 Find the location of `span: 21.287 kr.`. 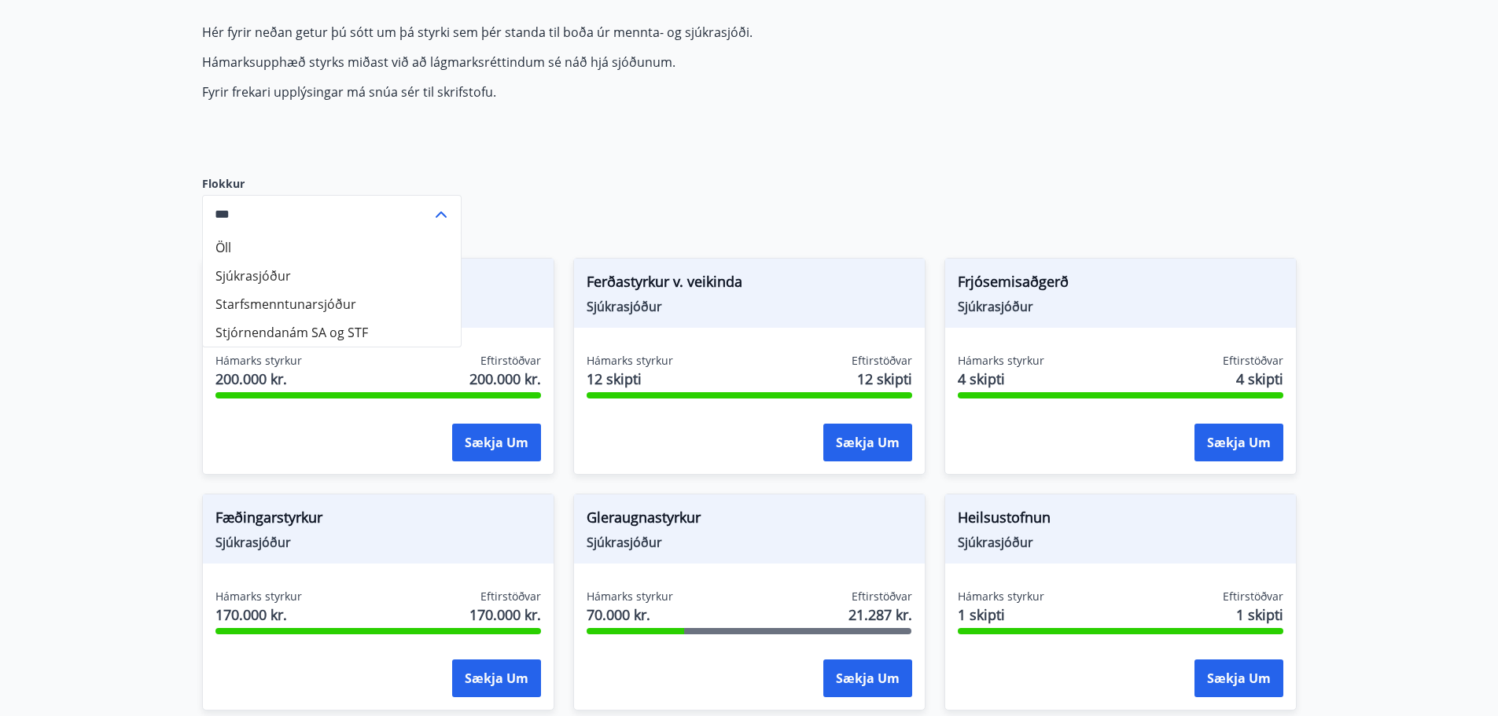

span: 21.287 kr. is located at coordinates (880, 615).